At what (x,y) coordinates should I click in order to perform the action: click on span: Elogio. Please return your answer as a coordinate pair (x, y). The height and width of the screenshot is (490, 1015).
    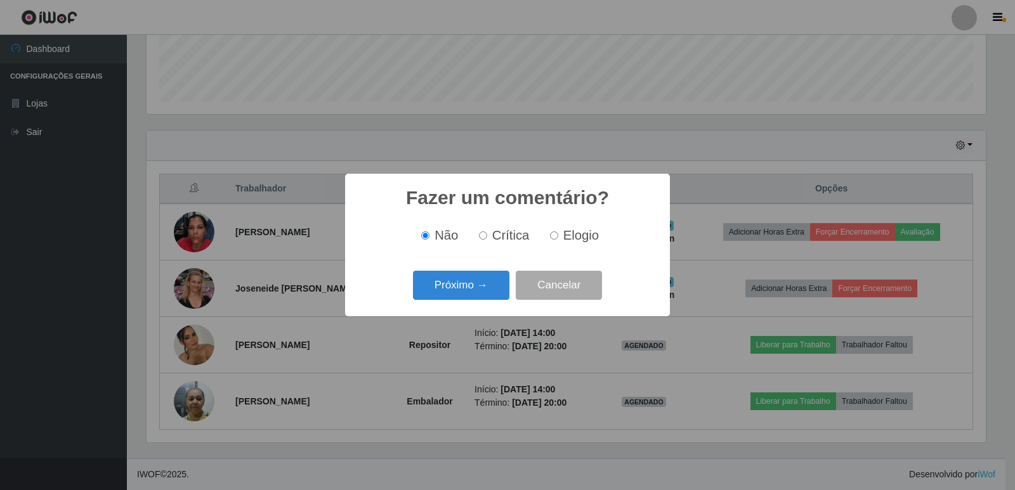
    Looking at the image, I should click on (581, 235).